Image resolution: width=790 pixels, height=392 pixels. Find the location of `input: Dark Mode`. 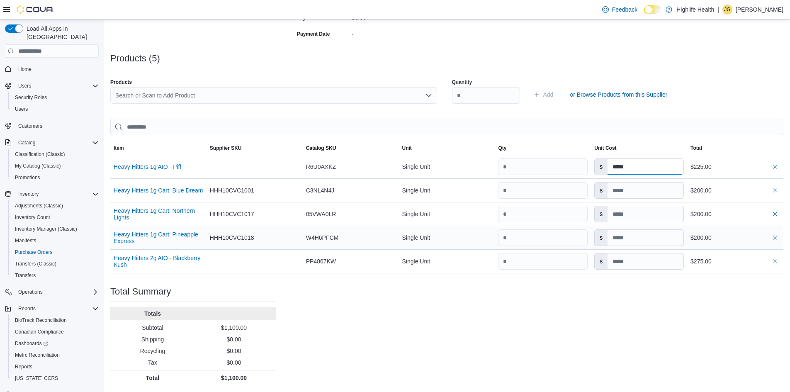

input: Dark Mode is located at coordinates (653, 10).